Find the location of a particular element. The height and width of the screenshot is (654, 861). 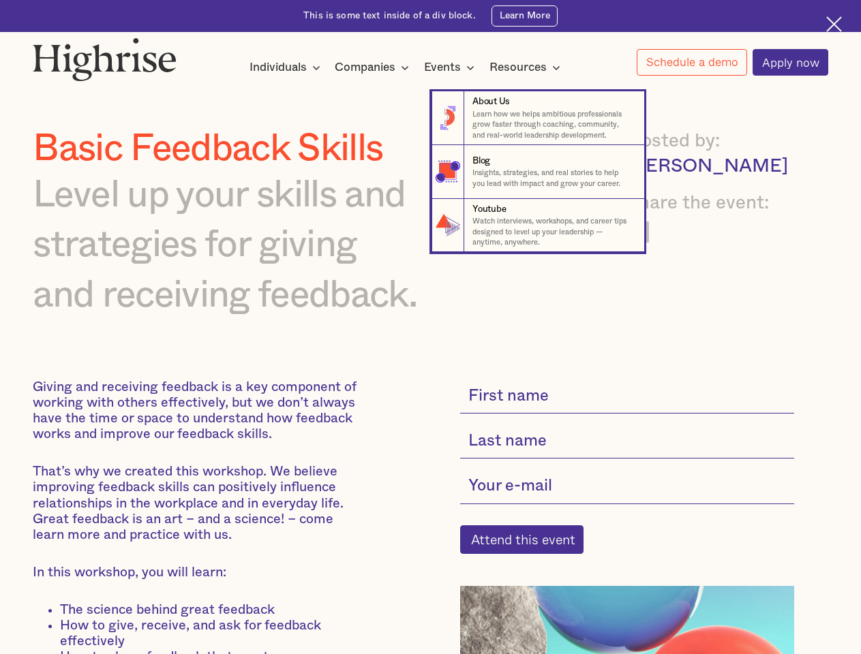

li: The science behind great feedback is located at coordinates (211, 610).